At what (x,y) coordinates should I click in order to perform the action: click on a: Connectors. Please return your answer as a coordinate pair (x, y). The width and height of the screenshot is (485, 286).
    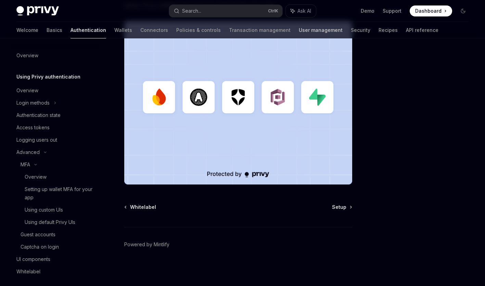
    Looking at the image, I should click on (154, 30).